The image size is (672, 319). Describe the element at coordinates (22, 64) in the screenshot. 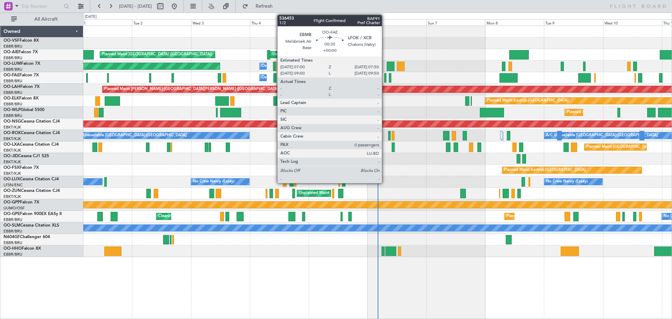

I see `a: OO-LUMFalcon 7X` at that location.